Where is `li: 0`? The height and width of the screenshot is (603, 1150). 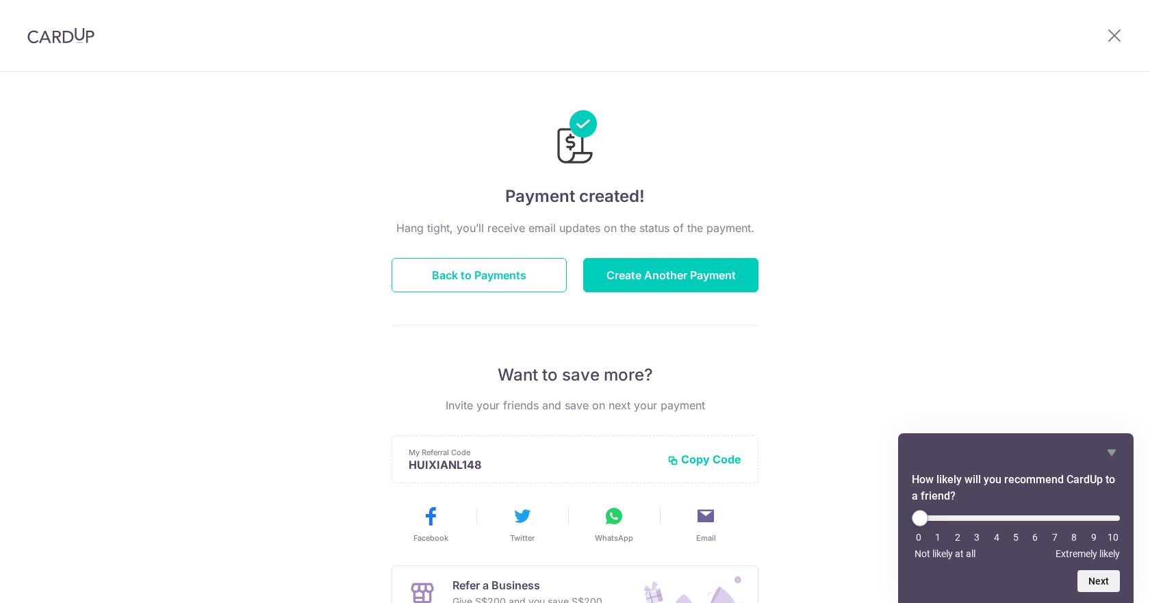 li: 0 is located at coordinates (918, 537).